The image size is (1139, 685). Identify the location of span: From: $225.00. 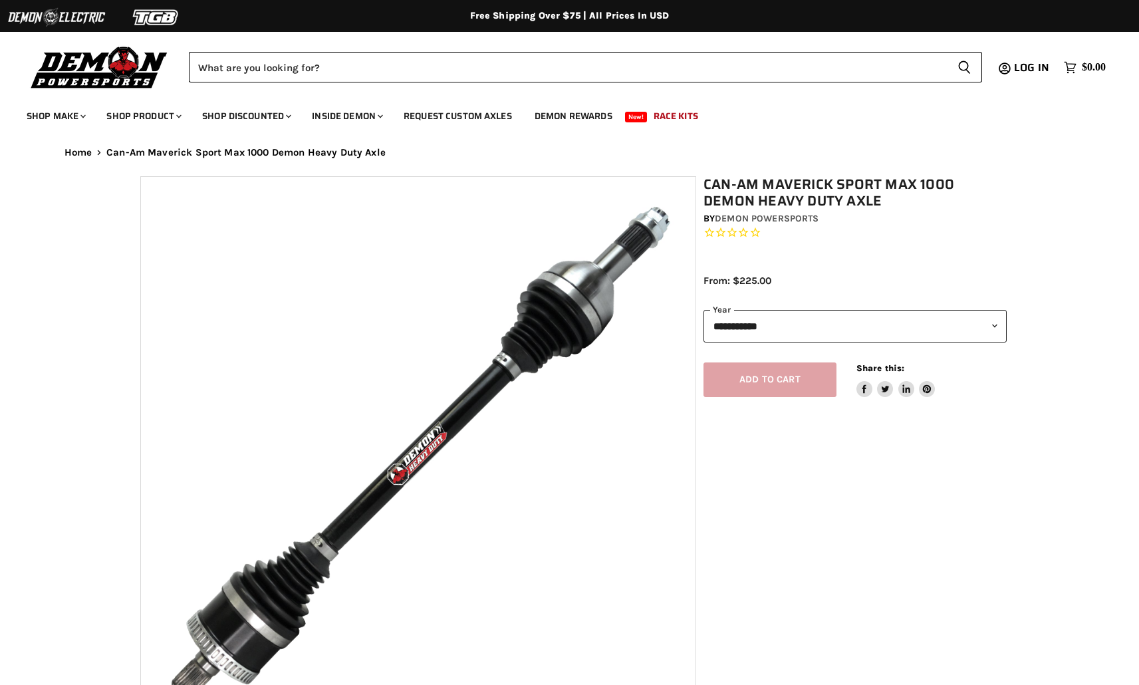
(738, 281).